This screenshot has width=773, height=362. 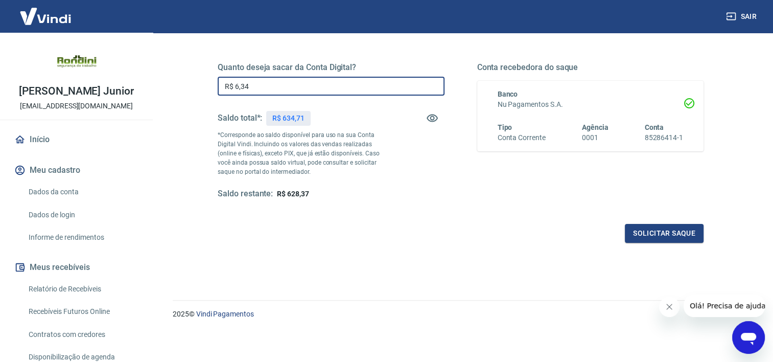 What do you see at coordinates (591, 104) in the screenshot?
I see `h6: Nu Pagamentos S.A.` at bounding box center [591, 104].